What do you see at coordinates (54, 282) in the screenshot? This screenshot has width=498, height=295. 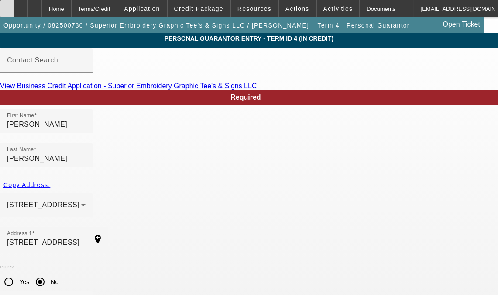 I see `label: No` at bounding box center [54, 282].